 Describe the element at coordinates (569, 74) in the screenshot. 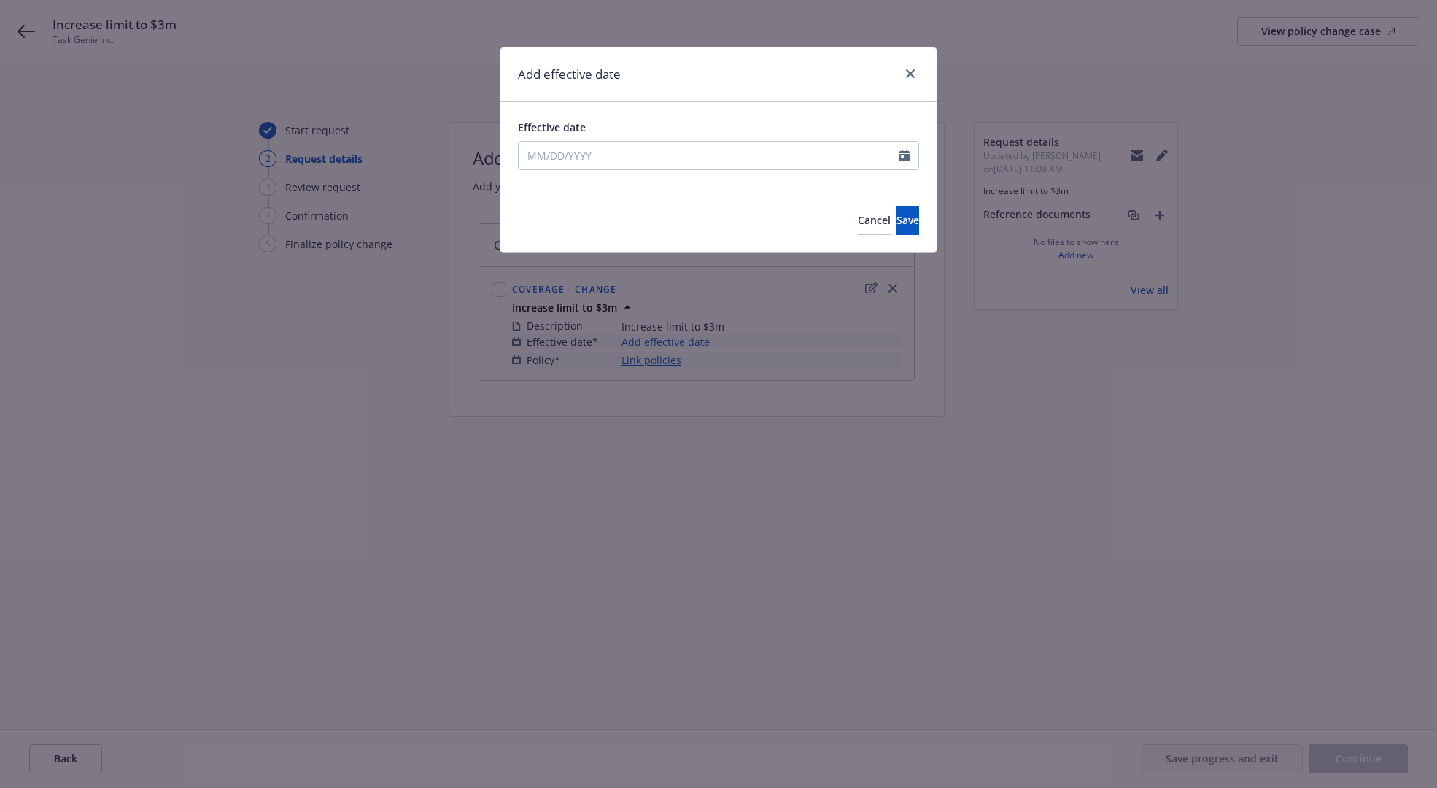

I see `h1: Add effective date` at that location.